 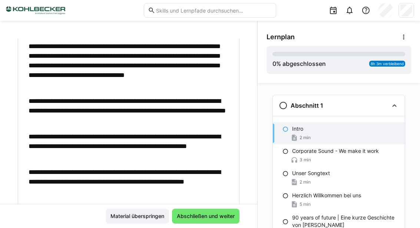 I want to click on p: Unser Songtext, so click(x=311, y=173).